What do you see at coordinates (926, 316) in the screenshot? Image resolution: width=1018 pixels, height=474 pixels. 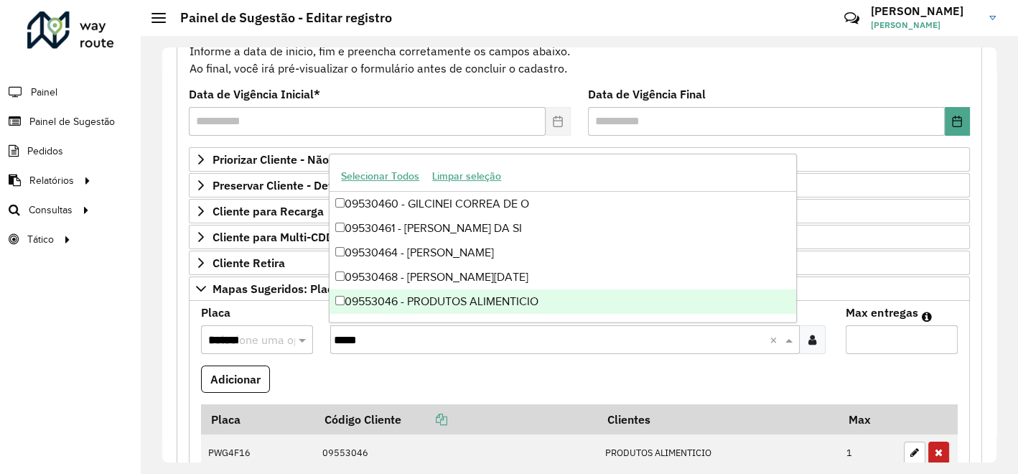 I see `em: Máximo de clientes que serão colocados na mesma rota com os clientes informados` at bounding box center [926, 316].